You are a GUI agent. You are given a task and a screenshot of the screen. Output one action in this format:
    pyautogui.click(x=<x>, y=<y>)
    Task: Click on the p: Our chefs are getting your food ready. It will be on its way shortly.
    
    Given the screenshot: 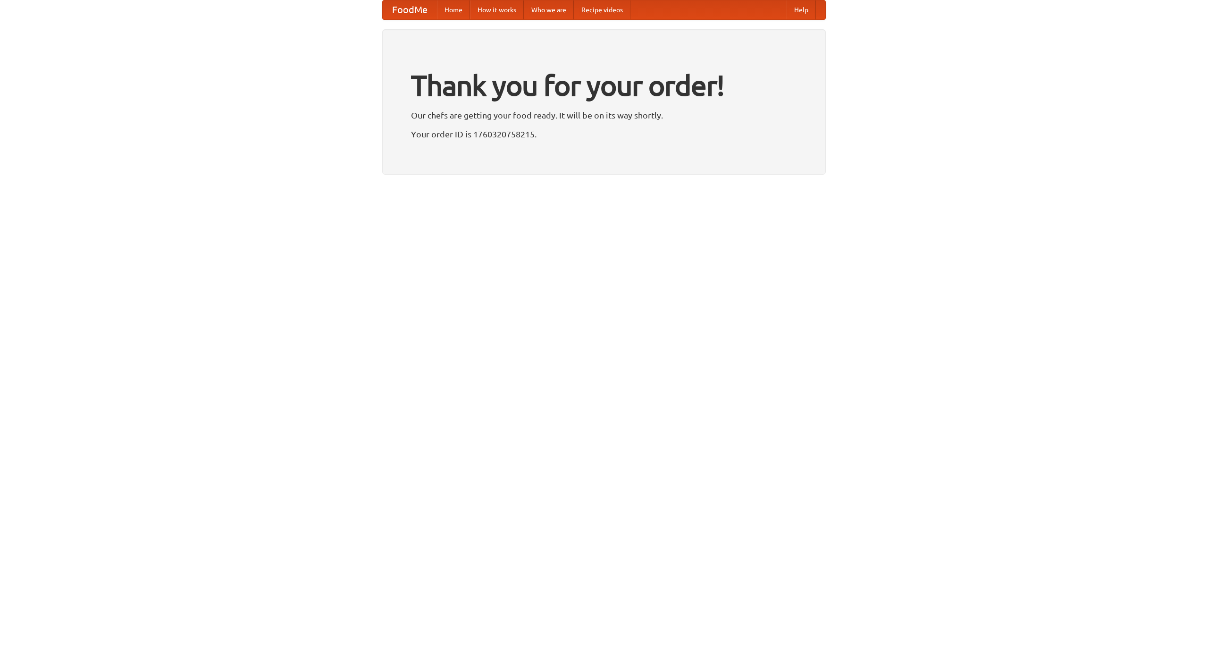 What is the action you would take?
    pyautogui.click(x=604, y=115)
    